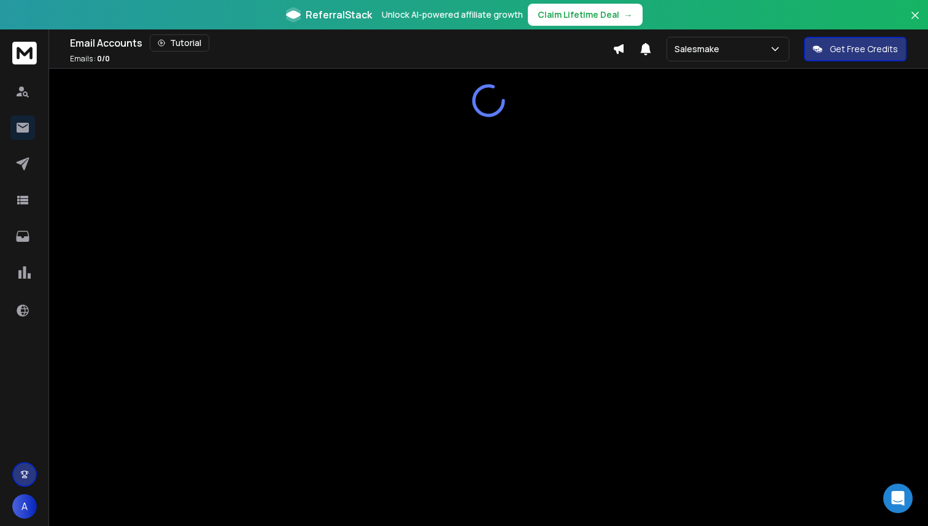 The height and width of the screenshot is (526, 928). Describe the element at coordinates (179, 43) in the screenshot. I see `button: Tutorial` at that location.